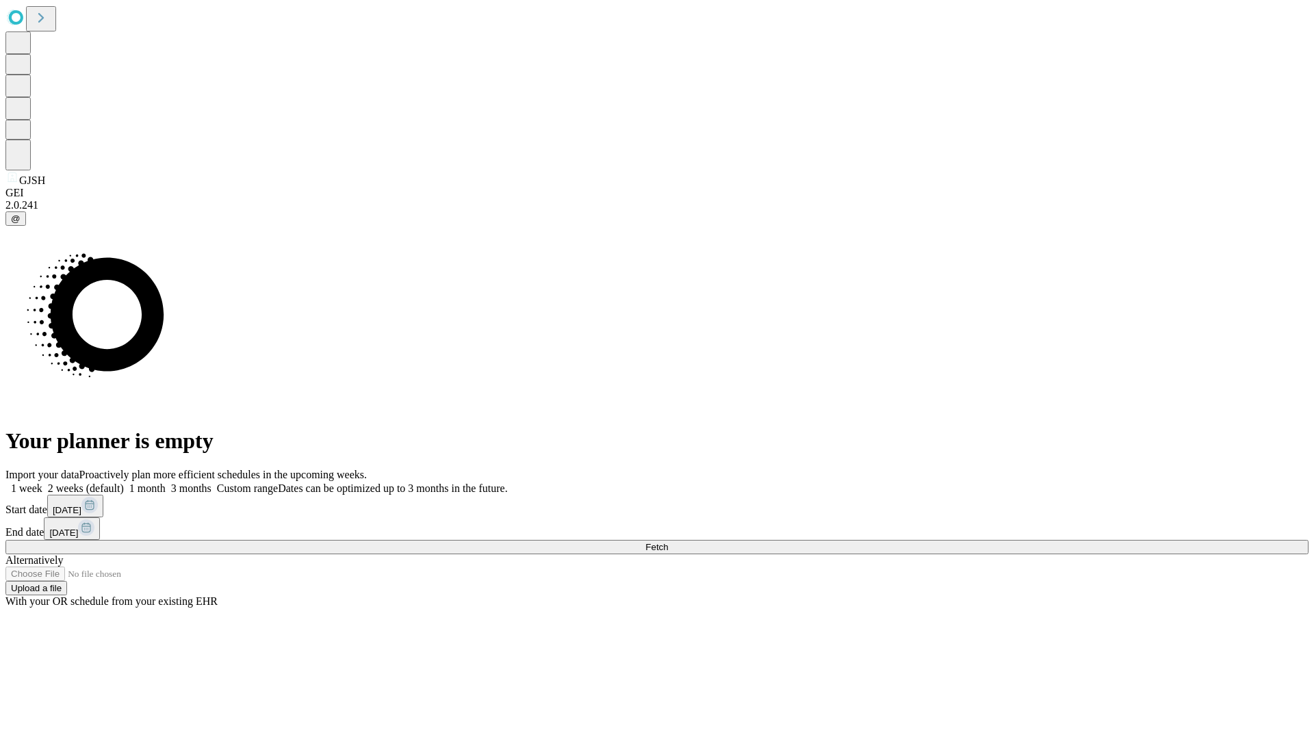 Image resolution: width=1314 pixels, height=739 pixels. Describe the element at coordinates (34, 560) in the screenshot. I see `span: Alternatively` at that location.